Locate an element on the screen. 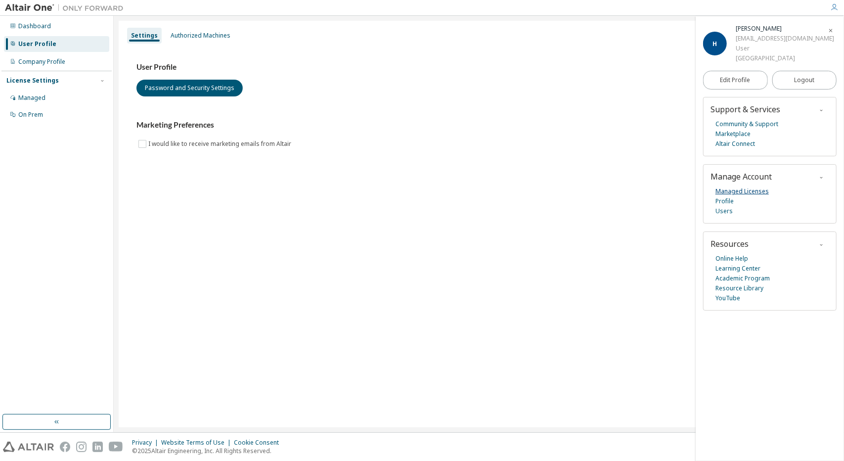 The height and width of the screenshot is (461, 844). a: Online Help is located at coordinates (731, 258).